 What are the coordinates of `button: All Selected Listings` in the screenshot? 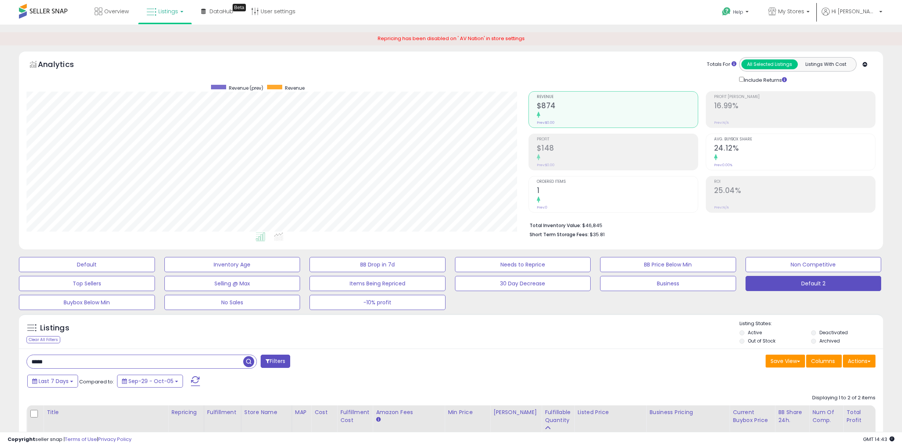 It's located at (769, 64).